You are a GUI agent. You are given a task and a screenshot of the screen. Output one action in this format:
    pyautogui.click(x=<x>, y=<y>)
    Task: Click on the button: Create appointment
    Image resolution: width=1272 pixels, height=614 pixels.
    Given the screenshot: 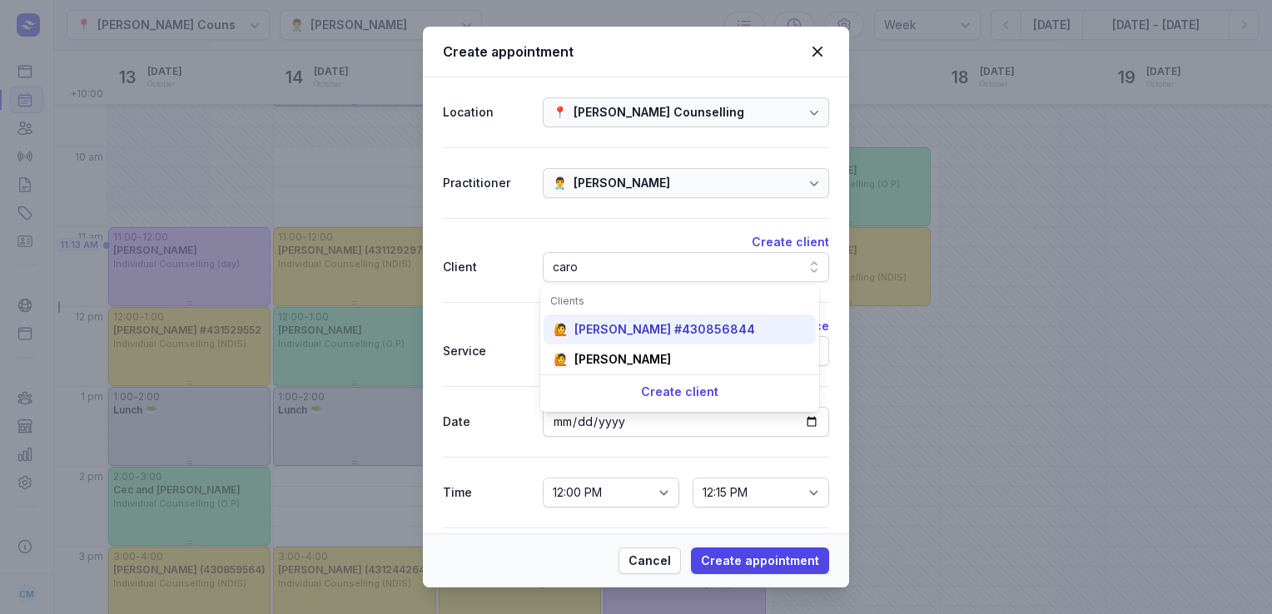 What is the action you would take?
    pyautogui.click(x=760, y=561)
    